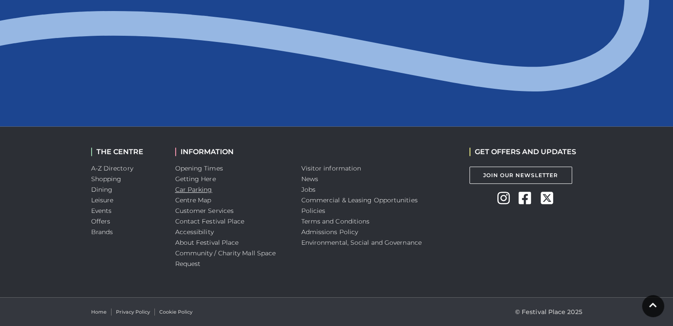 The image size is (673, 326). Describe the element at coordinates (106, 179) in the screenshot. I see `a: Shopping` at that location.